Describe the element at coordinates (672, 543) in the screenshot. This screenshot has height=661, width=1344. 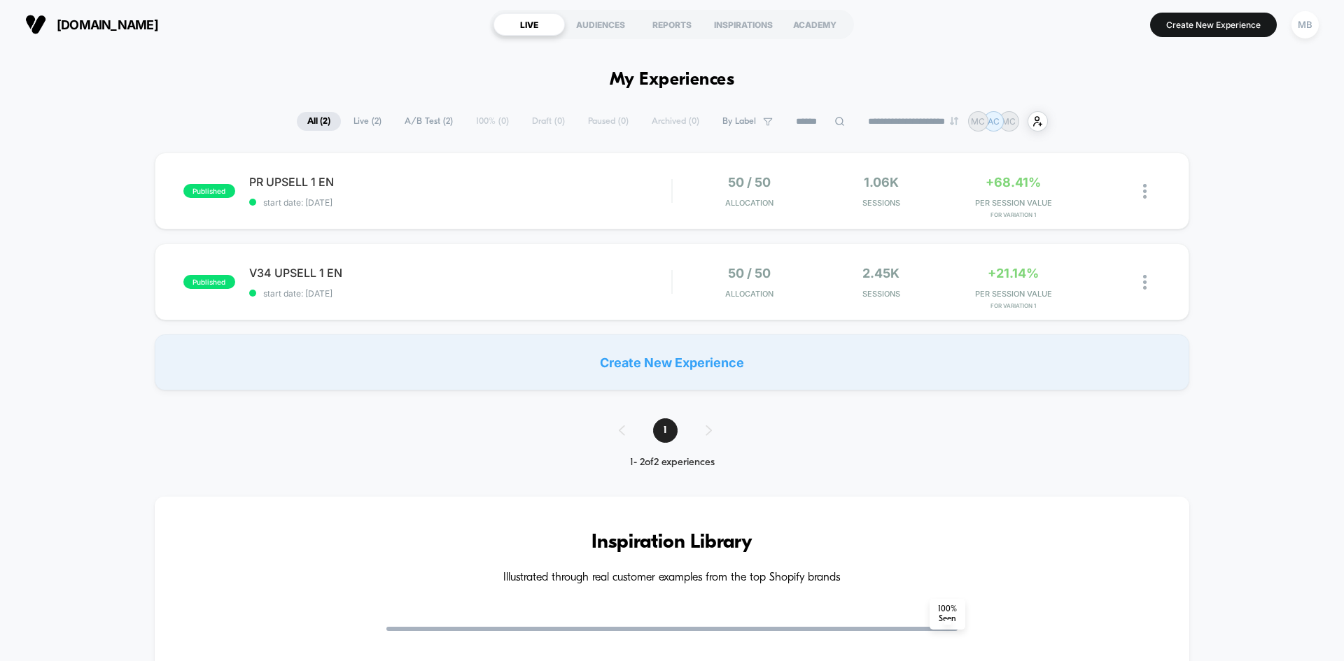
I see `h3: Inspiration Library` at that location.